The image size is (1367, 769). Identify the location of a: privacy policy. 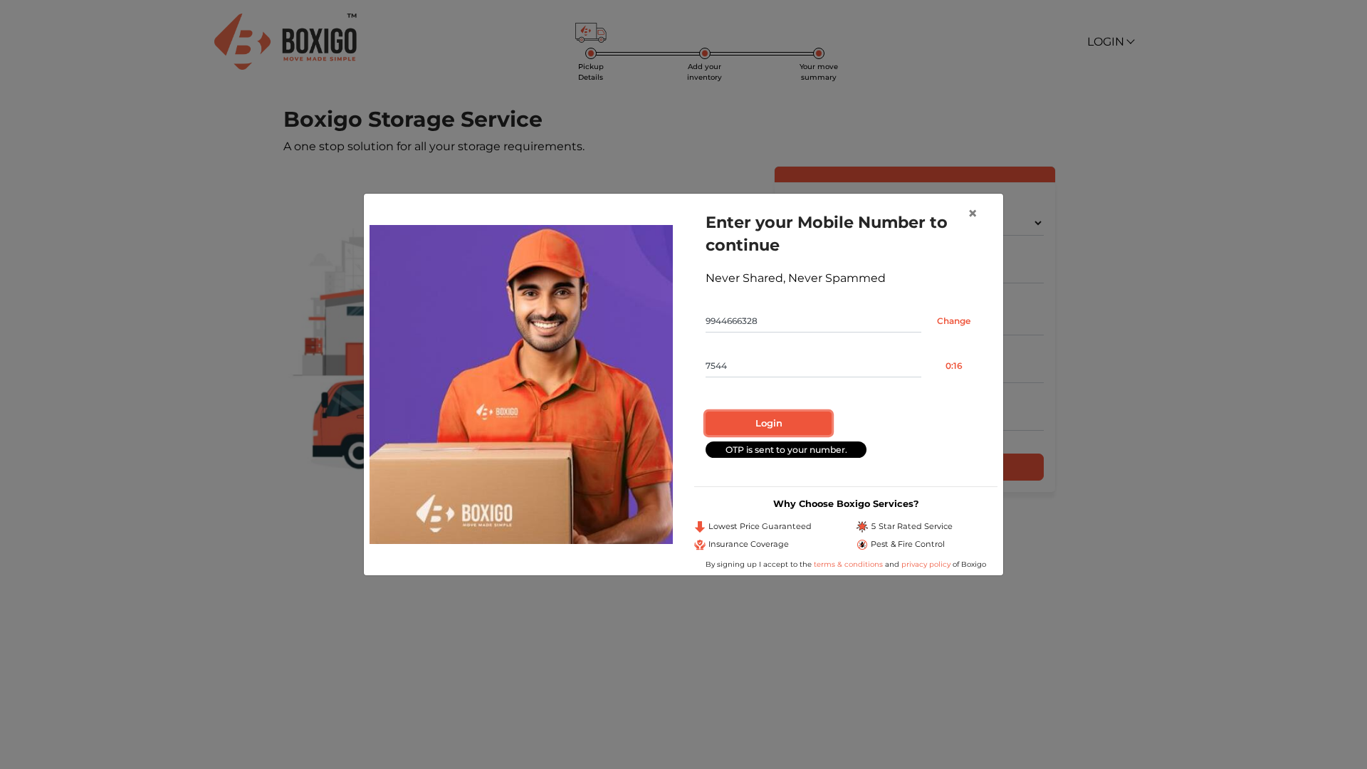
(925, 564).